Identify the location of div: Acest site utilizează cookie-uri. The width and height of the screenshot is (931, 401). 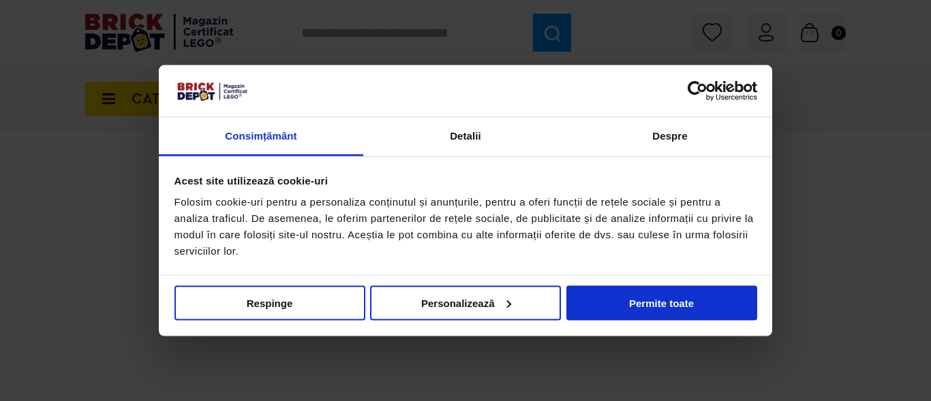
(465, 181).